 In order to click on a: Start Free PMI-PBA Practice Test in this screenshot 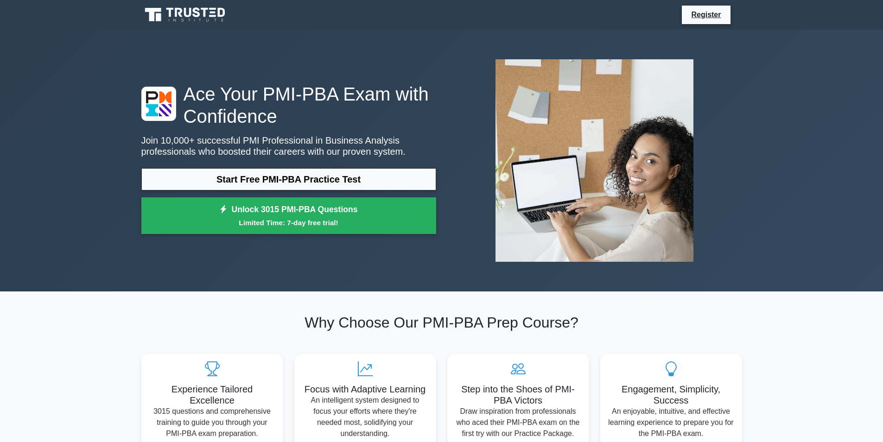, I will do `click(289, 179)`.